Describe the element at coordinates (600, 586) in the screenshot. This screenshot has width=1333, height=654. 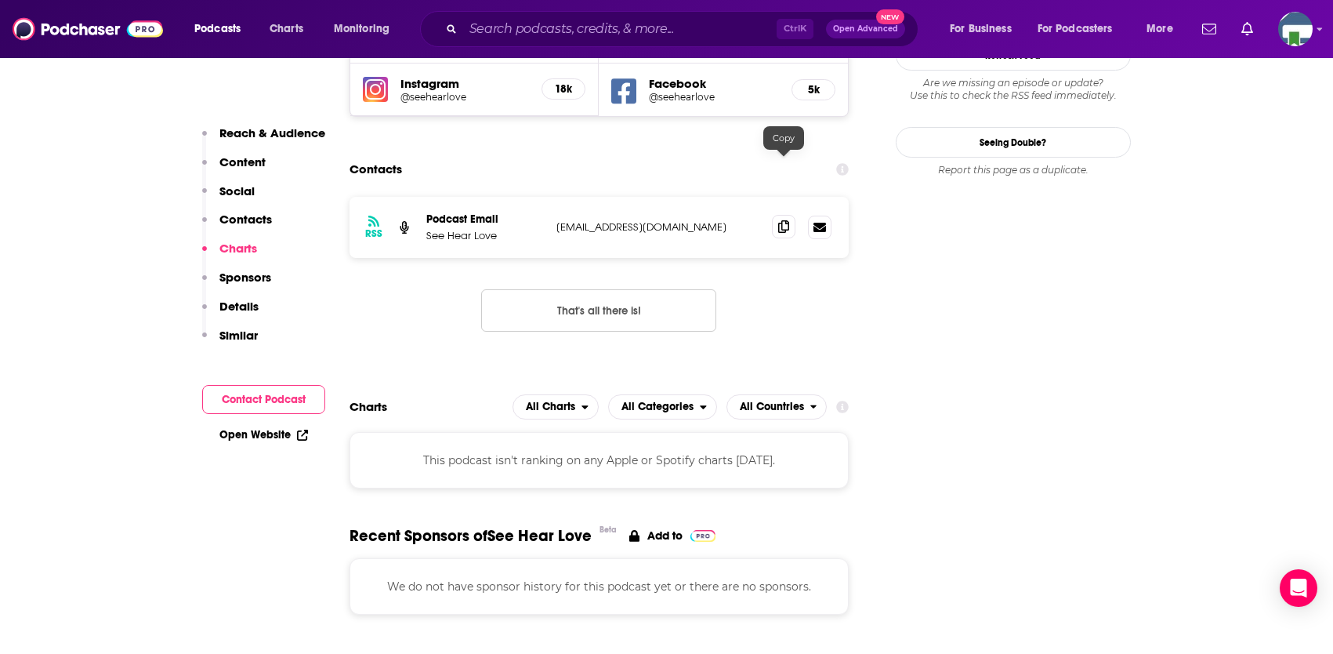
I see `p: We do not have sponsor history for this podcast yet or there are no sponsors.` at that location.